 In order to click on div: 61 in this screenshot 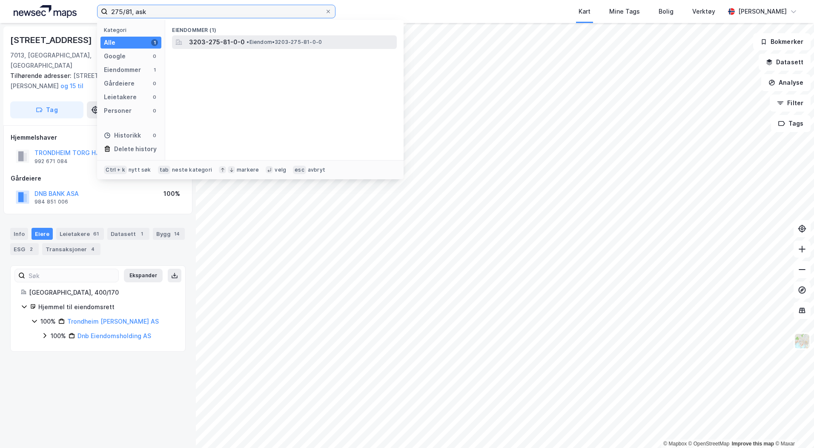, I will do `click(96, 234)`.